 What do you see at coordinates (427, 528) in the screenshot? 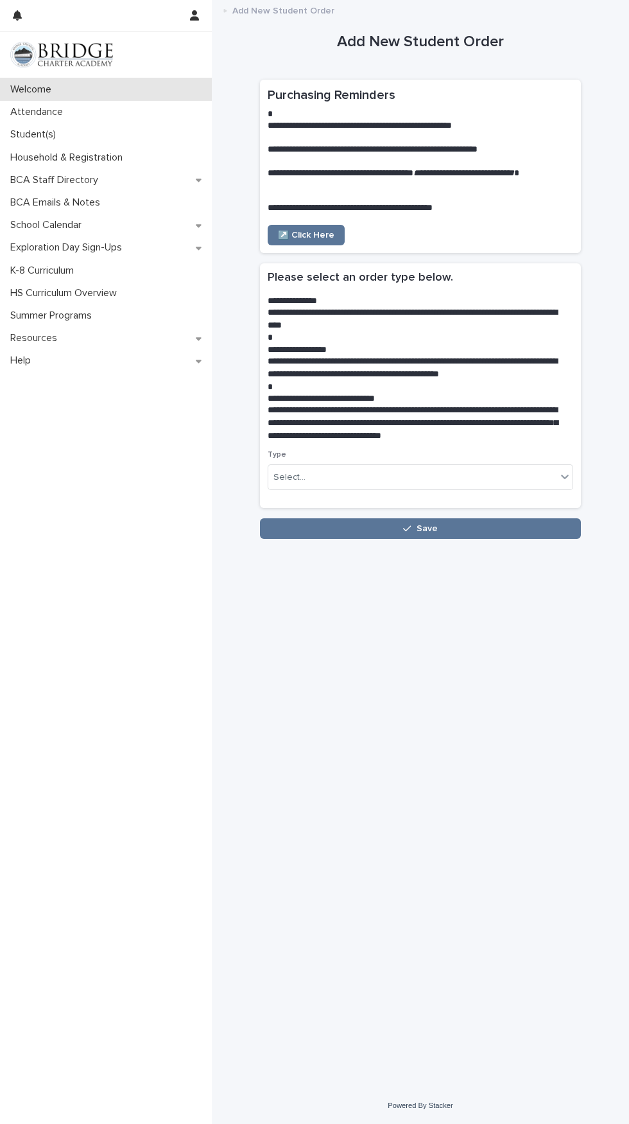
I see `span: Save` at bounding box center [427, 528].